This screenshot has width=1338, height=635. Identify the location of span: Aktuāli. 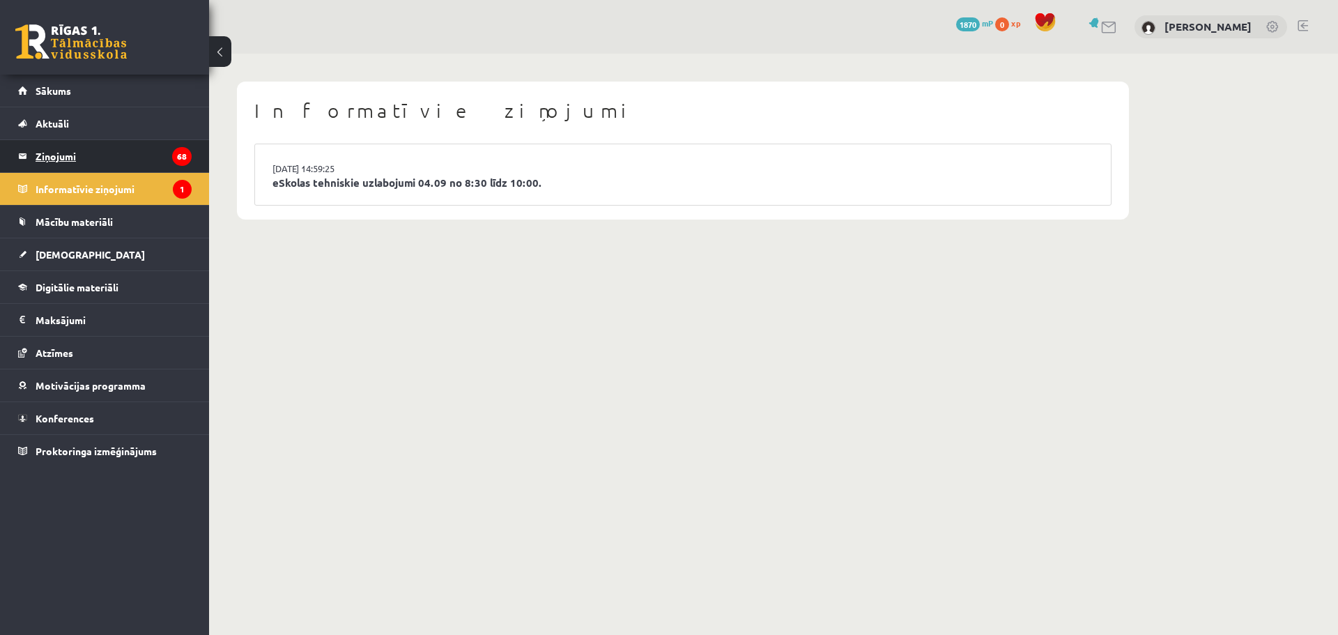
(52, 123).